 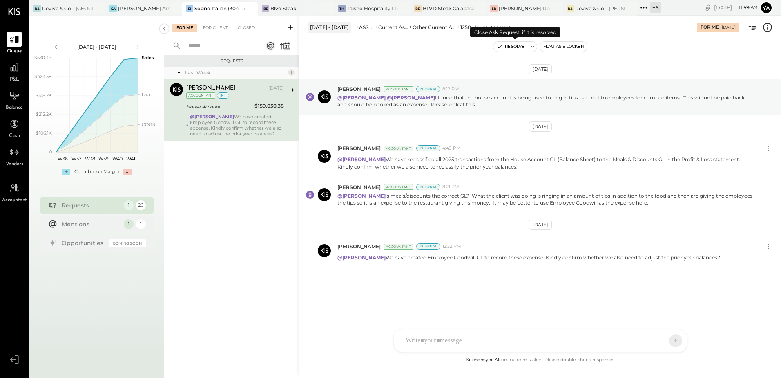 I want to click on a: Accountant, so click(x=14, y=192).